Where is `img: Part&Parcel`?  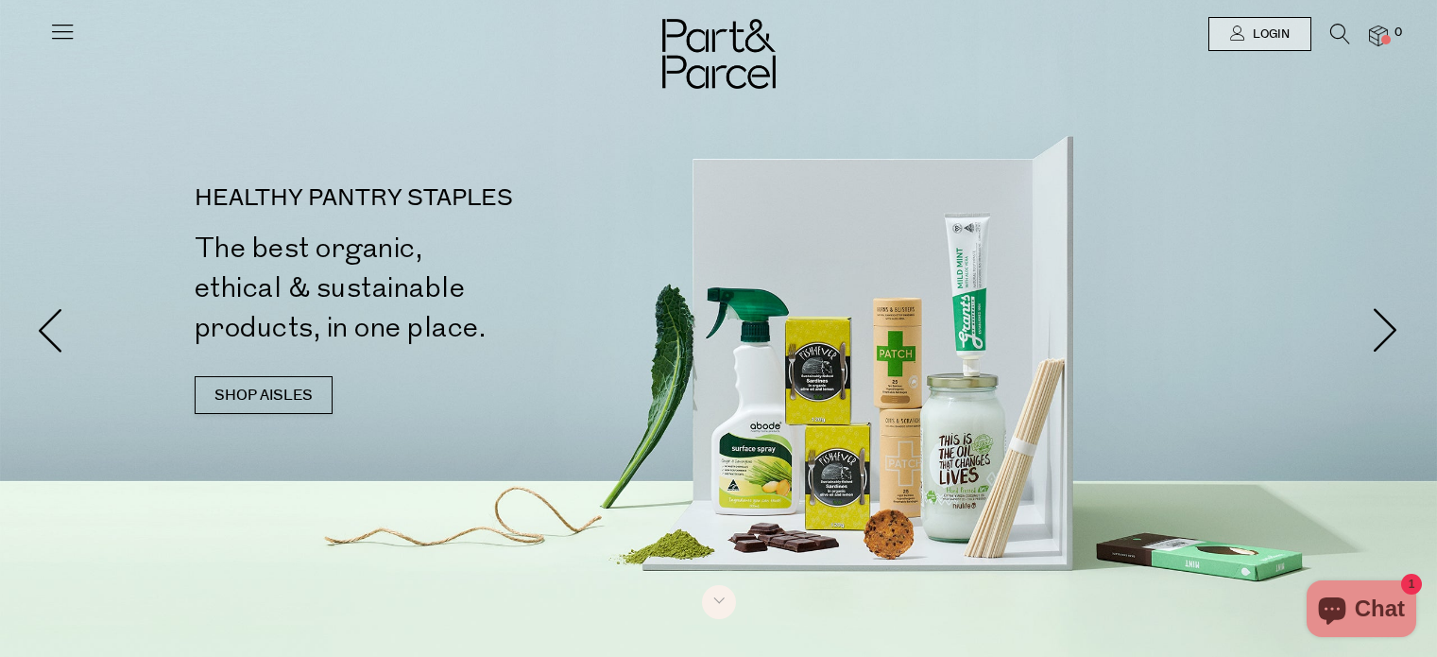
img: Part&Parcel is located at coordinates (719, 54).